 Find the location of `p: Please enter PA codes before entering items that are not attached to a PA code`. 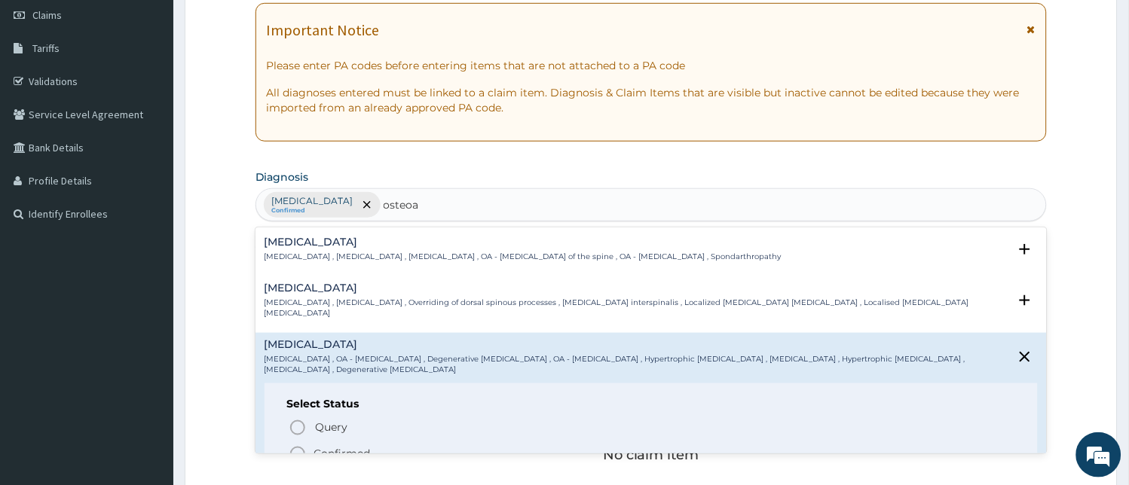

p: Please enter PA codes before entering items that are not attached to a PA code is located at coordinates (651, 66).